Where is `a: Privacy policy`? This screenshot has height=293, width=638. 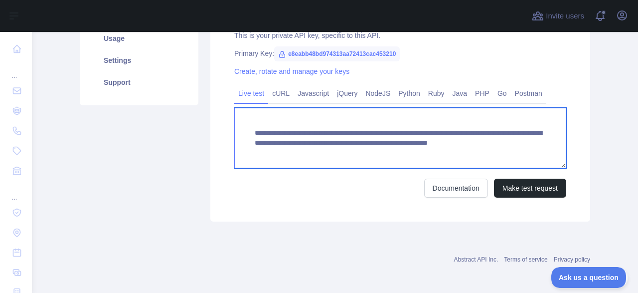
a: Privacy policy is located at coordinates (572, 259).